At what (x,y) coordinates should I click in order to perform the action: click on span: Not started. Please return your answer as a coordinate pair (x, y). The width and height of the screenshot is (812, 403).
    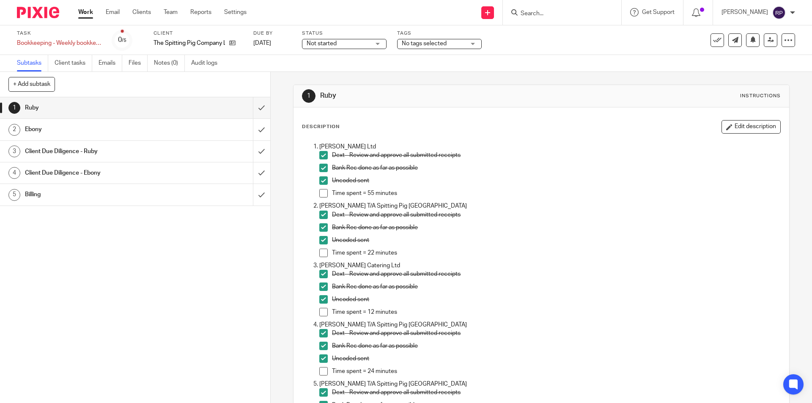
    Looking at the image, I should click on (322, 44).